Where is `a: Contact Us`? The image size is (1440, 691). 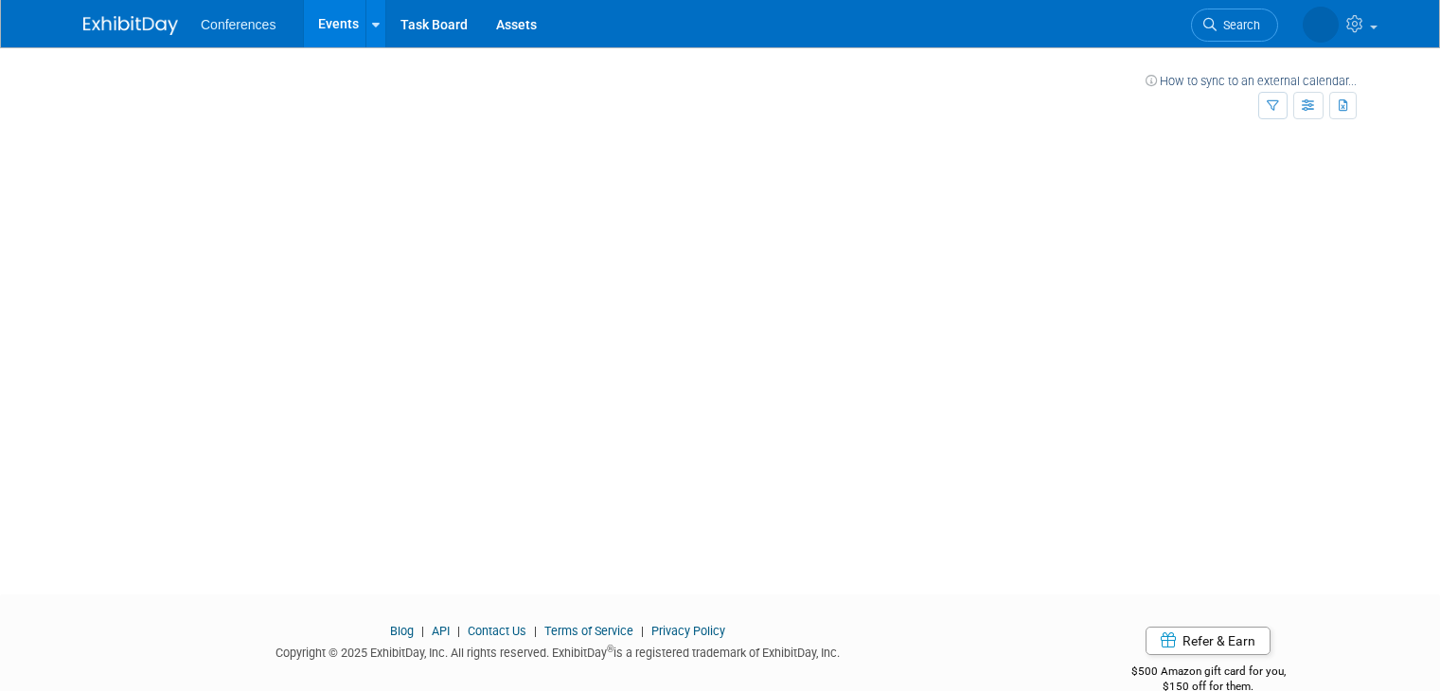
a: Contact Us is located at coordinates (497, 630).